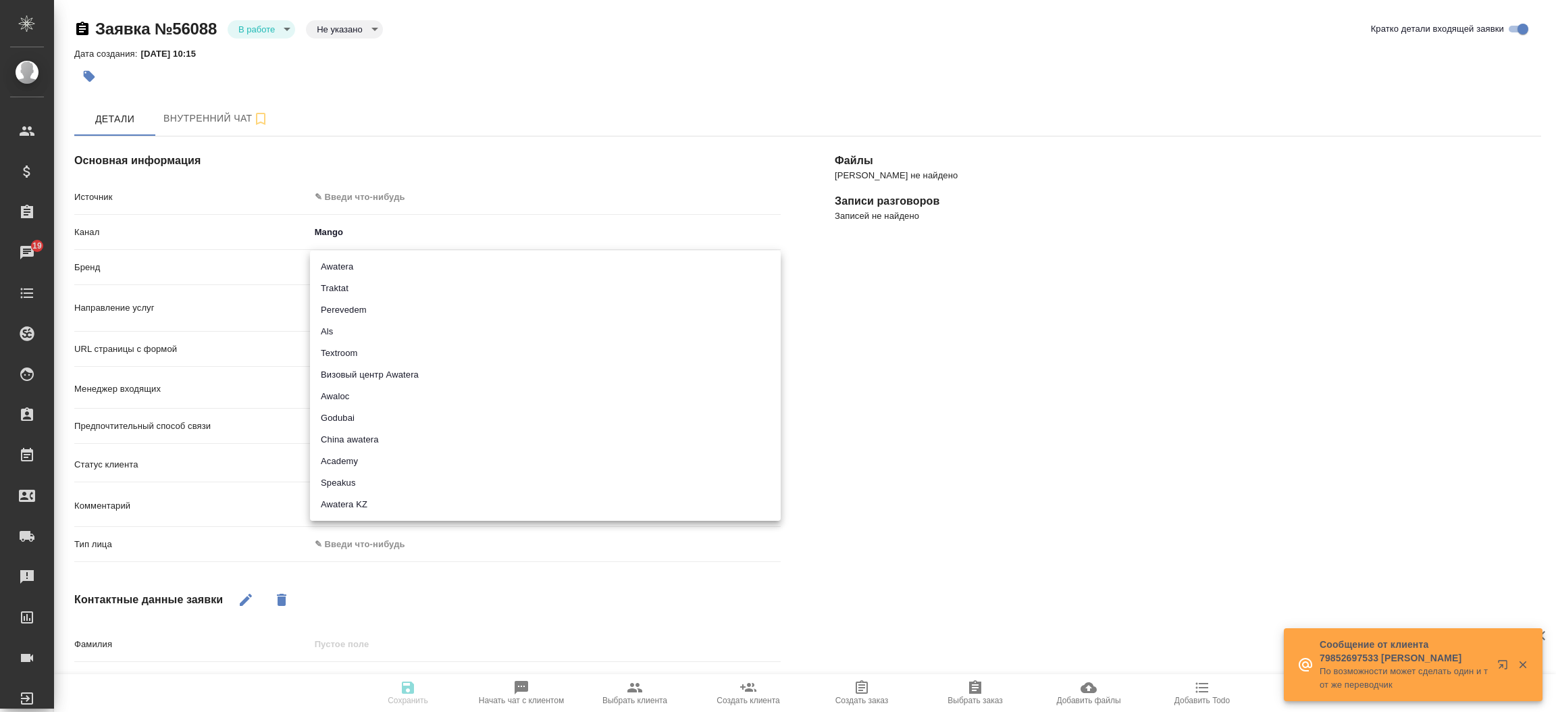 This screenshot has height=712, width=1556. What do you see at coordinates (545, 332) in the screenshot?
I see `li: Als` at bounding box center [545, 332].